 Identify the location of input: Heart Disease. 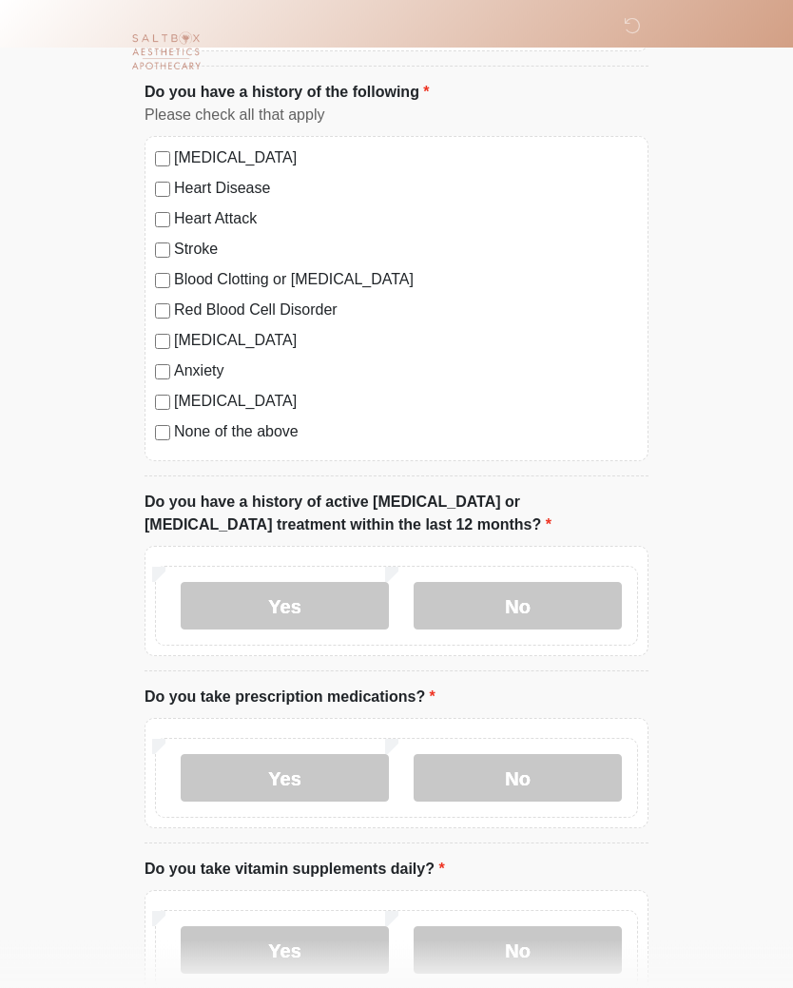
(163, 190).